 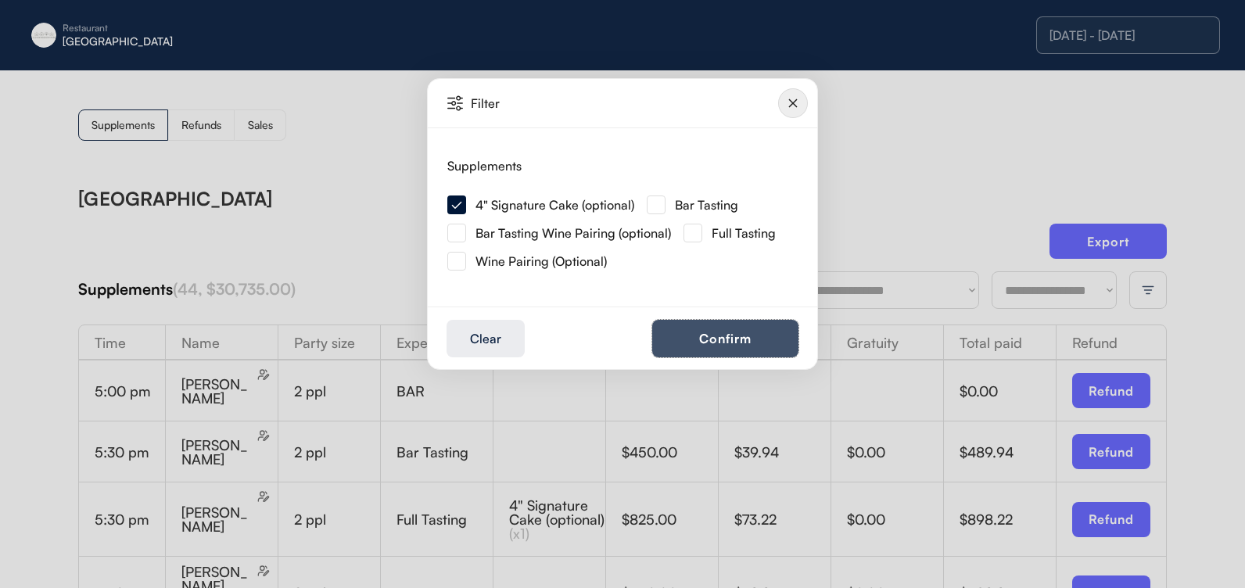 I want to click on button: Confirm, so click(x=725, y=339).